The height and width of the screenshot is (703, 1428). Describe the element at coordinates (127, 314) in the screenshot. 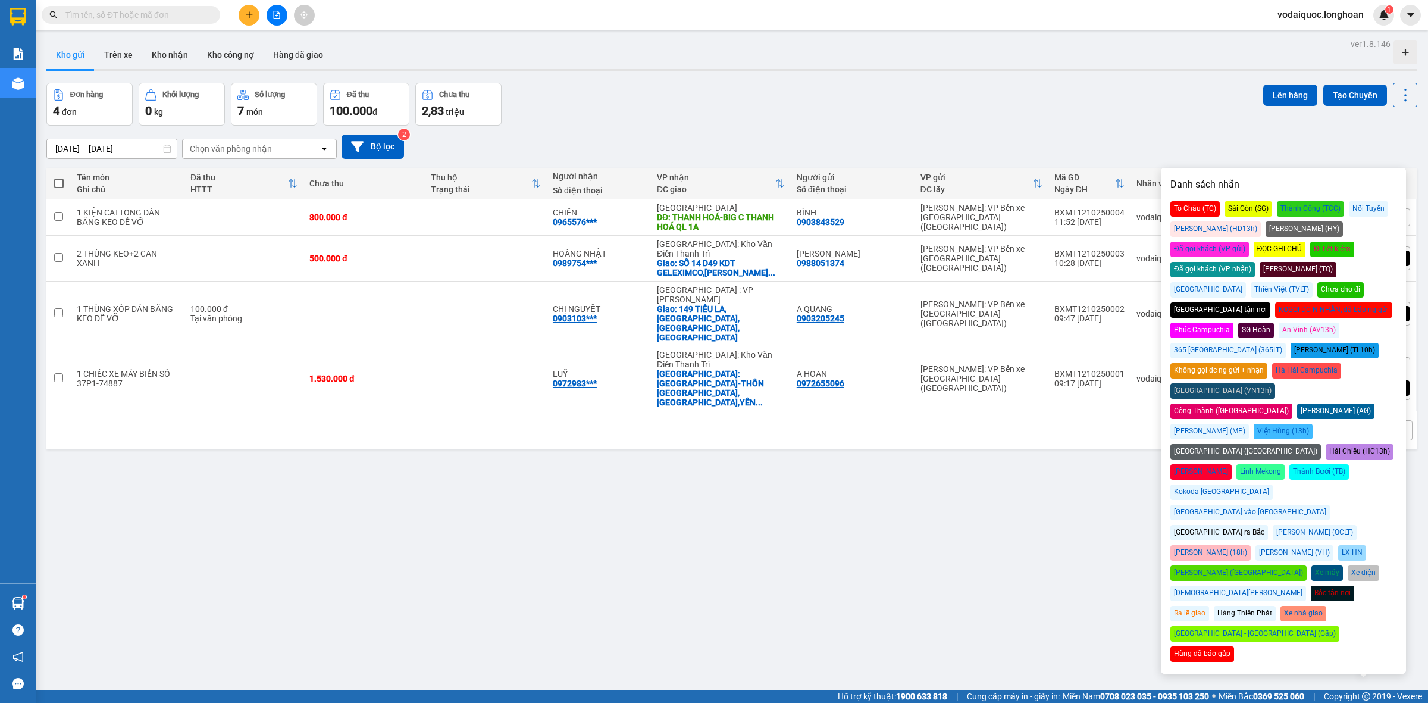

I see `div: 1 THÙNG XỐP DÁN BĂNG KEO DỄ VỠ` at that location.